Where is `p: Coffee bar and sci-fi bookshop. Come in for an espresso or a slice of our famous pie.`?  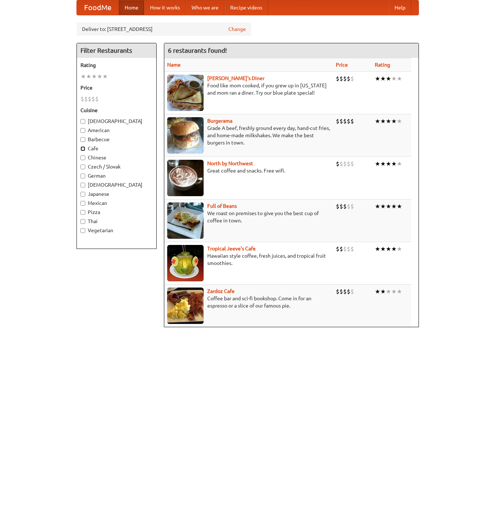
p: Coffee bar and sci-fi bookshop. Come in for an espresso or a slice of our famous pie. is located at coordinates (248, 302).